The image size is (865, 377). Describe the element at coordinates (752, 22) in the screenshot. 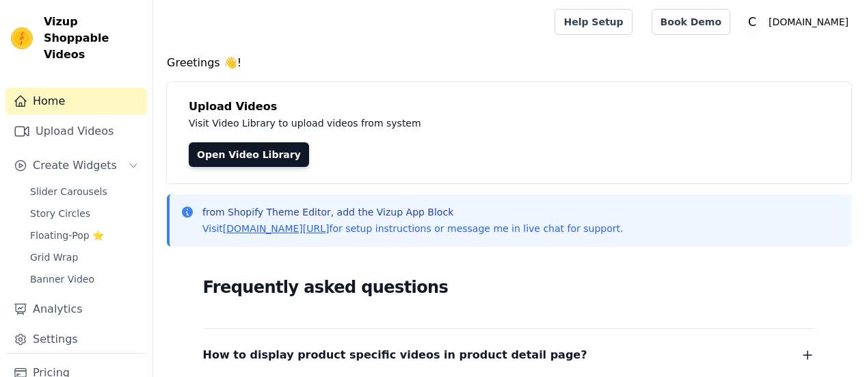

I see `text: C` at that location.